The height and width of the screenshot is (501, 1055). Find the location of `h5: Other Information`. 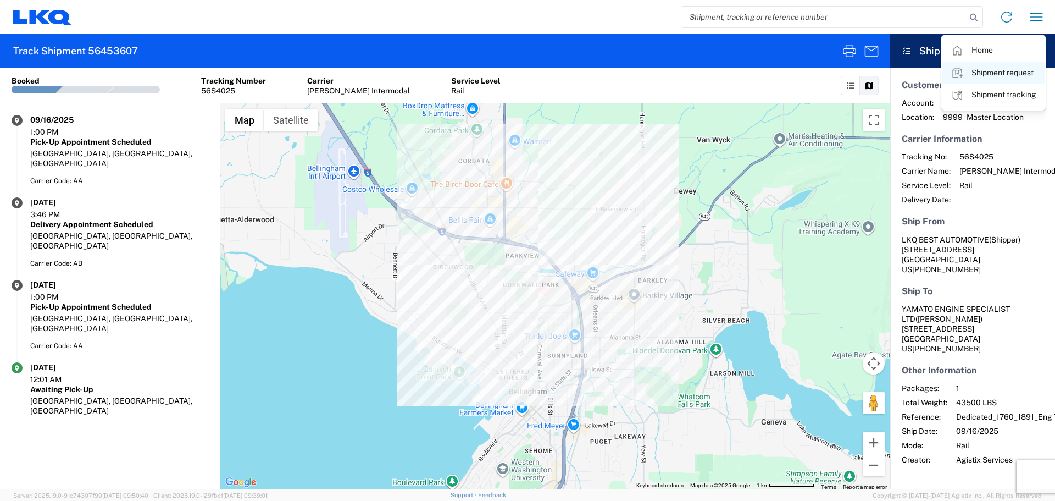

h5: Other Information is located at coordinates (973, 370).